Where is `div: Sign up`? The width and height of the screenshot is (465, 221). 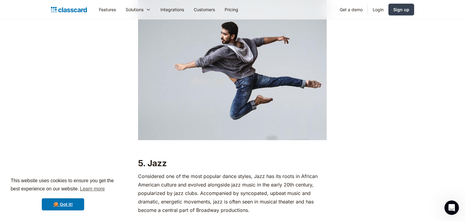
div: Sign up is located at coordinates (401, 9).